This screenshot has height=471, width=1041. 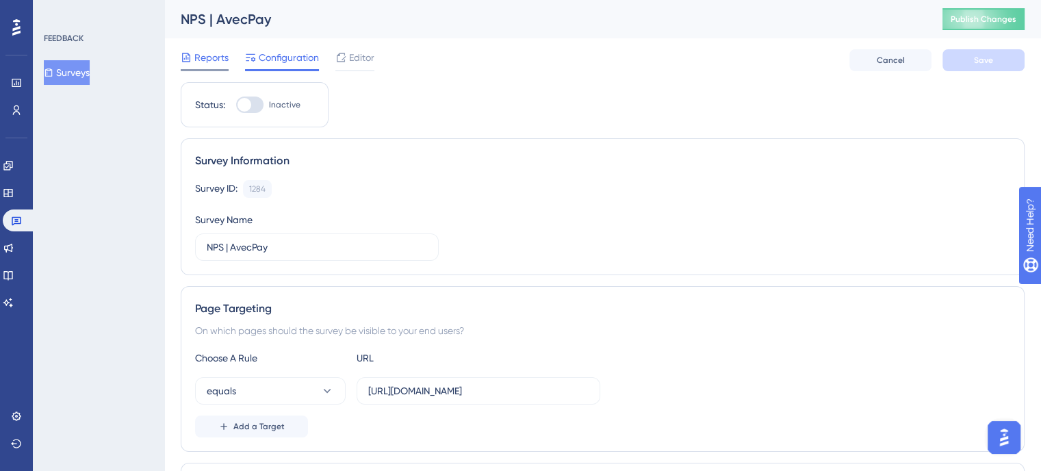 What do you see at coordinates (432, 358) in the screenshot?
I see `div: URL` at bounding box center [432, 358].